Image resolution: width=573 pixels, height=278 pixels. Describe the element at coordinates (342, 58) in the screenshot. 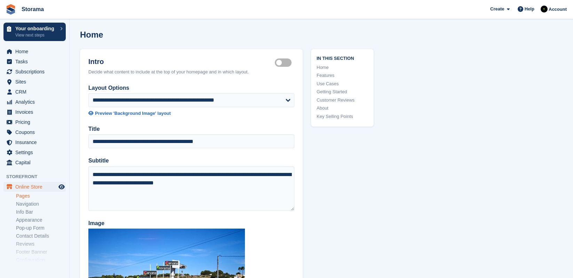

I see `span: In this section` at that location.